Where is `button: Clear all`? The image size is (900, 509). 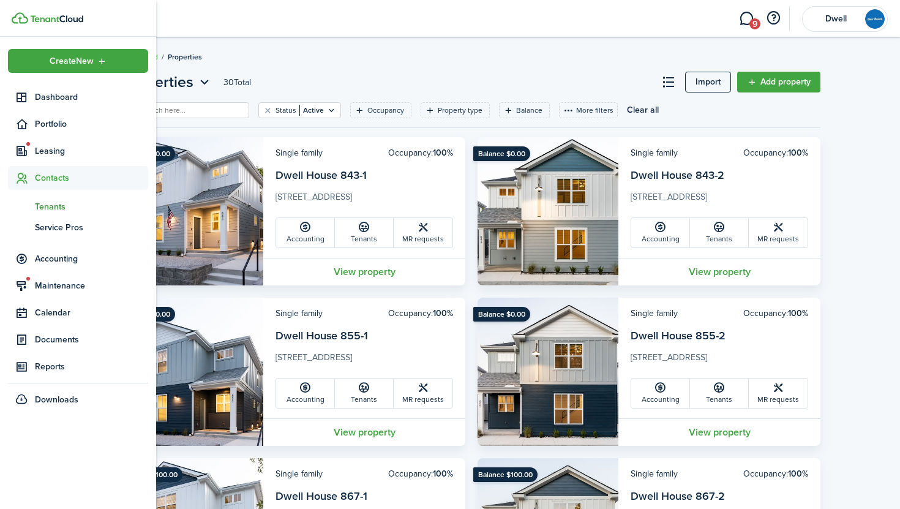 button: Clear all is located at coordinates (643, 110).